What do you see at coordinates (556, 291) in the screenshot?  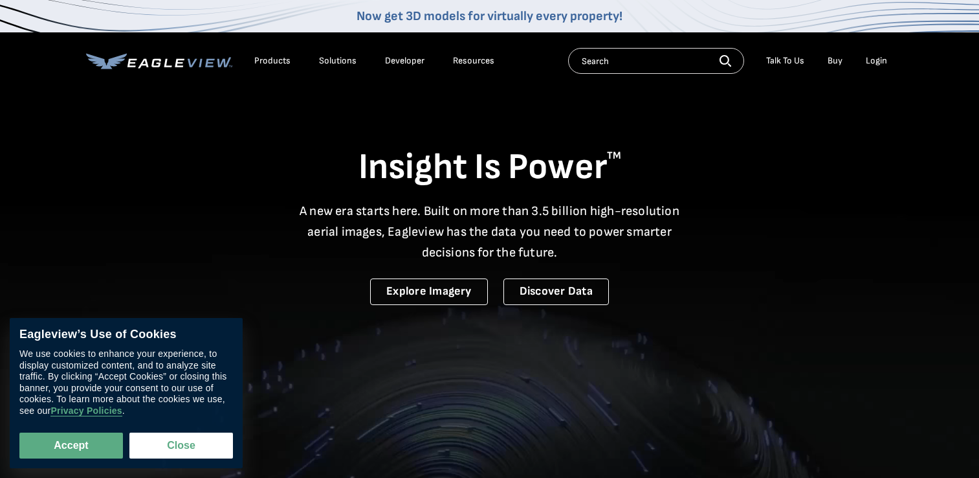 I see `a: Discover Data` at bounding box center [556, 291].